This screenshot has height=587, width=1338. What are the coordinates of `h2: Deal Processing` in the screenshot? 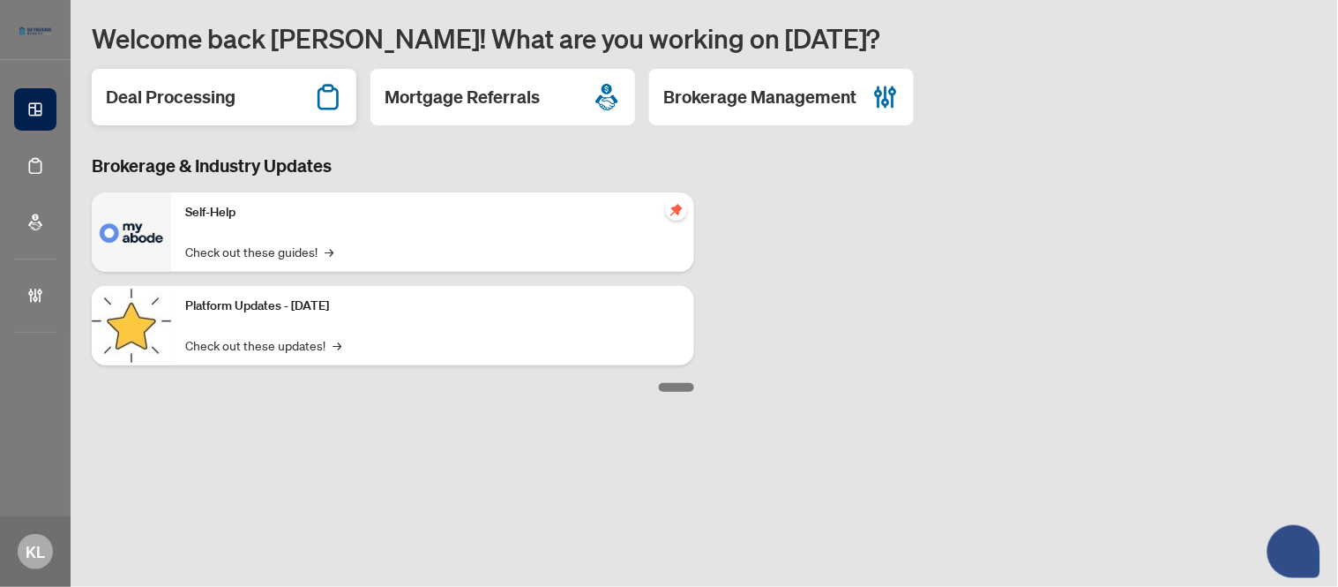 It's located at (170, 97).